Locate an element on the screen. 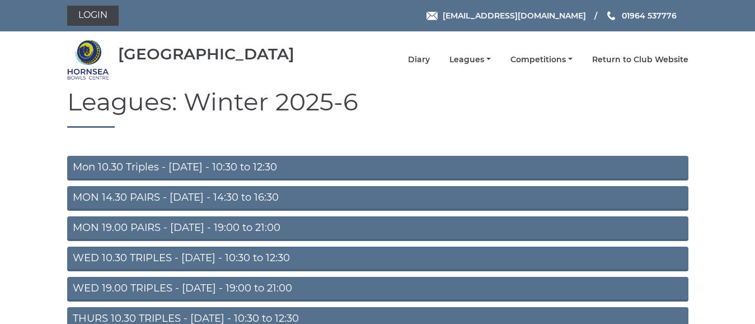  a: Phone us 01964 537776 is located at coordinates (641, 16).